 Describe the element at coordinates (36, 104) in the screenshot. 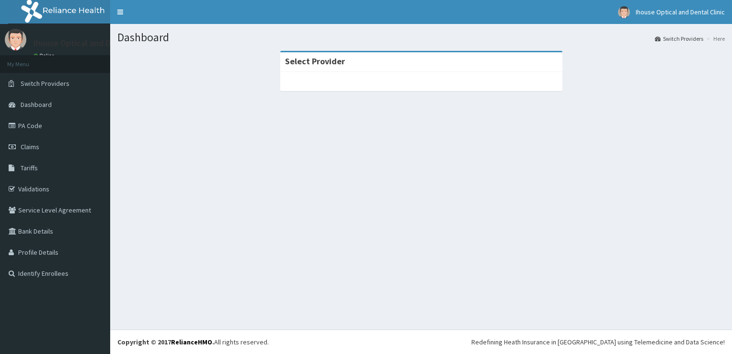

I see `span: Dashboard` at that location.